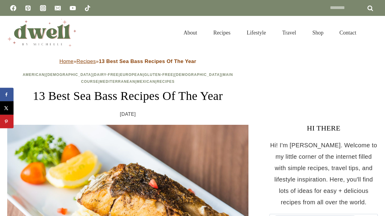  Describe the element at coordinates (87, 8) in the screenshot. I see `a: TikTok` at that location.